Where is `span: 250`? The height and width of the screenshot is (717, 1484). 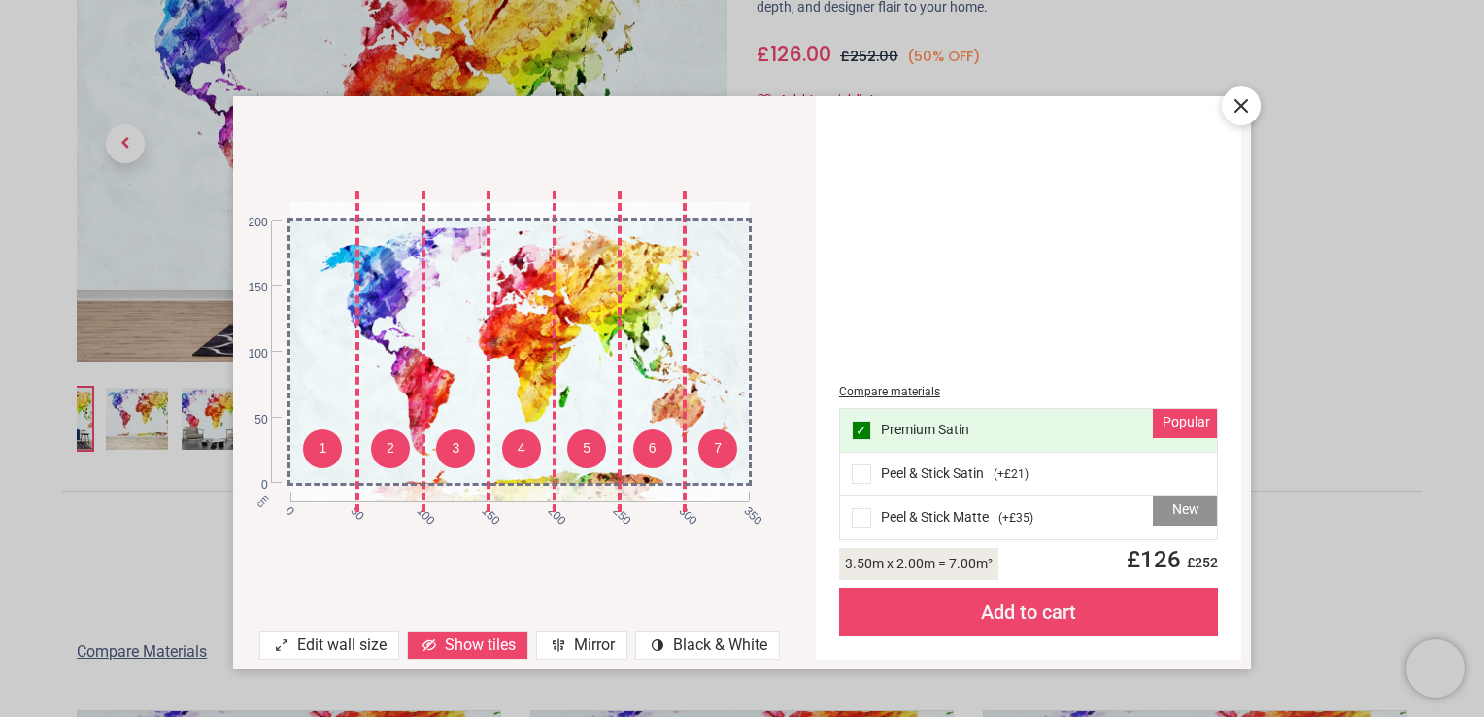
span: 250 is located at coordinates (615, 509).